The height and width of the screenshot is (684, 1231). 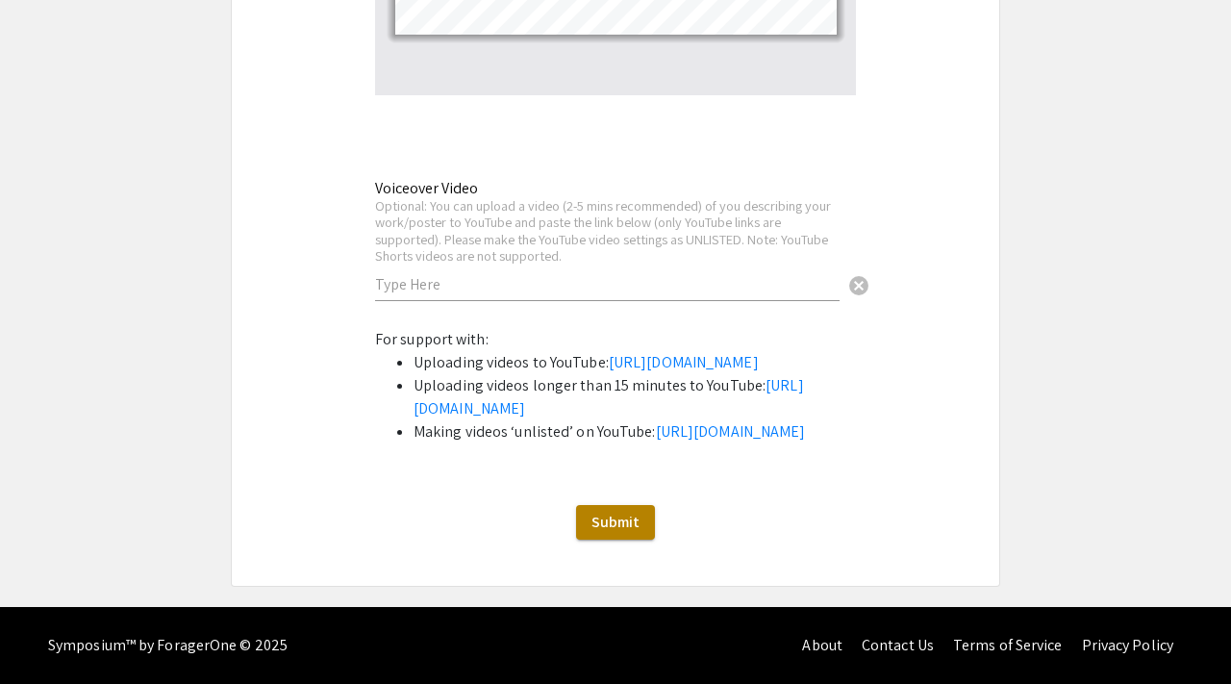 I want to click on span: cancel, so click(x=859, y=286).